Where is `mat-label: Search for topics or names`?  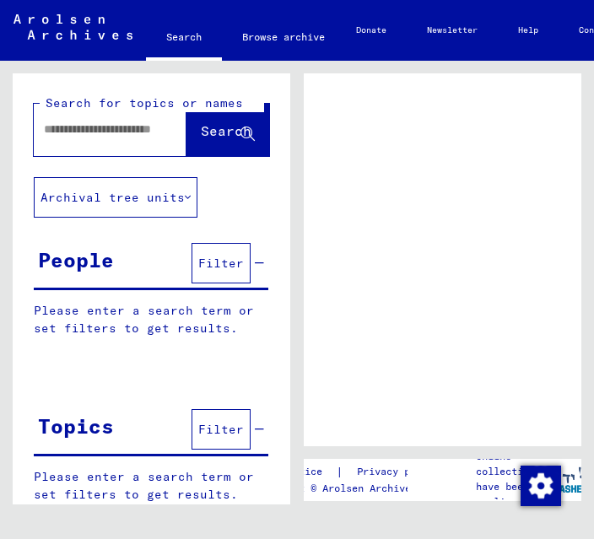
mat-label: Search for topics or names is located at coordinates (144, 103).